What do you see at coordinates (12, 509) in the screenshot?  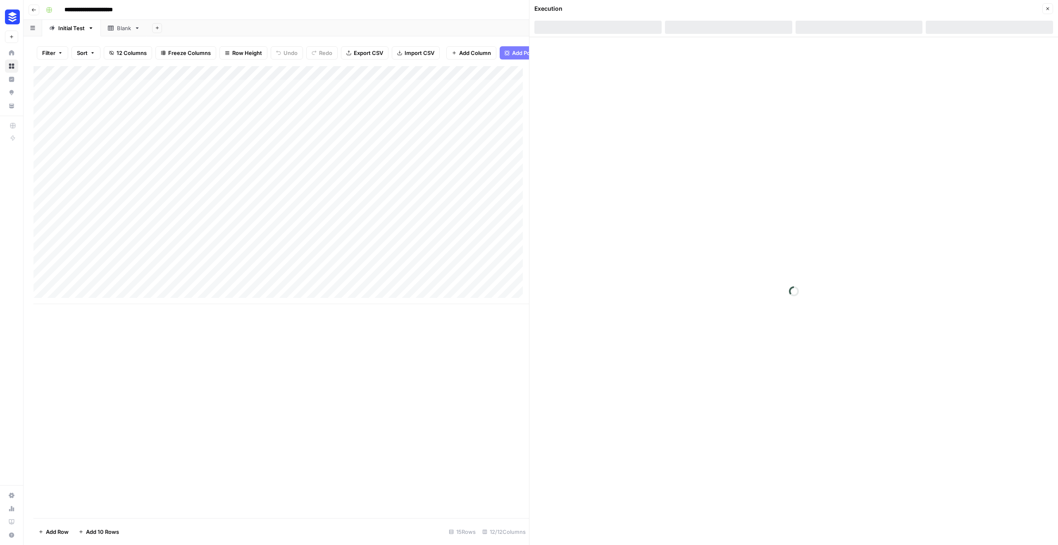 I see `a: Usage` at bounding box center [12, 509].